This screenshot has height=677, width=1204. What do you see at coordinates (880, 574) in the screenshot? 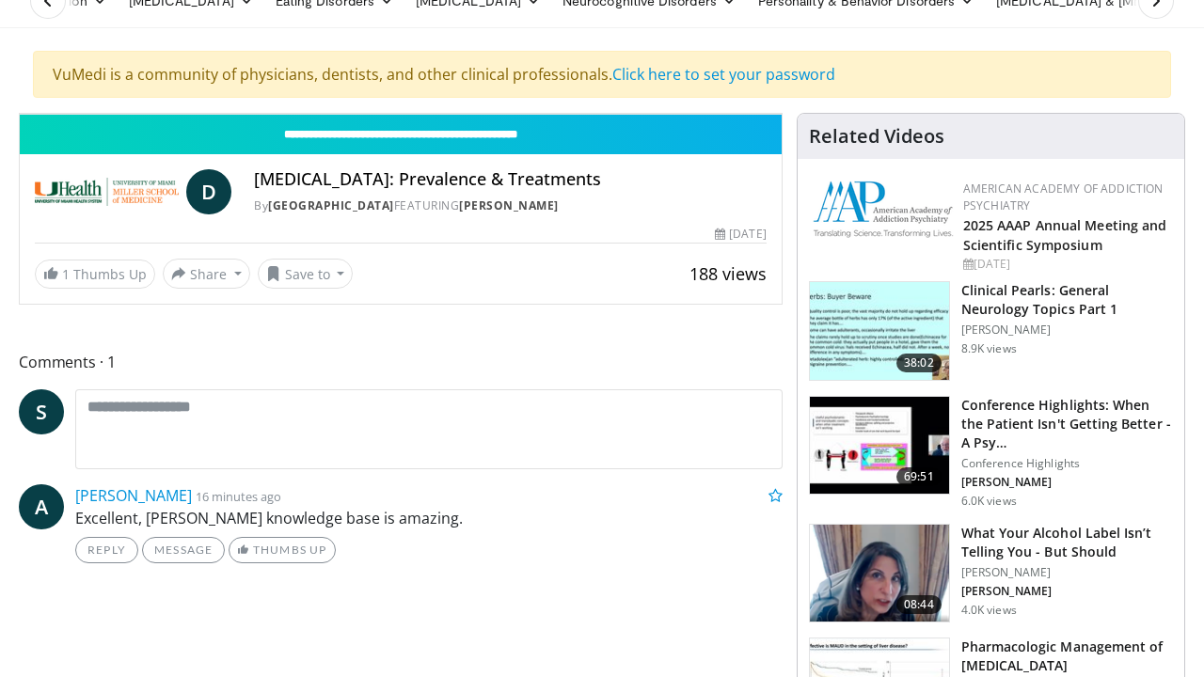
I see `img: 3c46fb29-c319-40f0-ac3f-21a5db39118c.png.150x105_q85_crop-smart_upscale.png` at bounding box center [880, 574].